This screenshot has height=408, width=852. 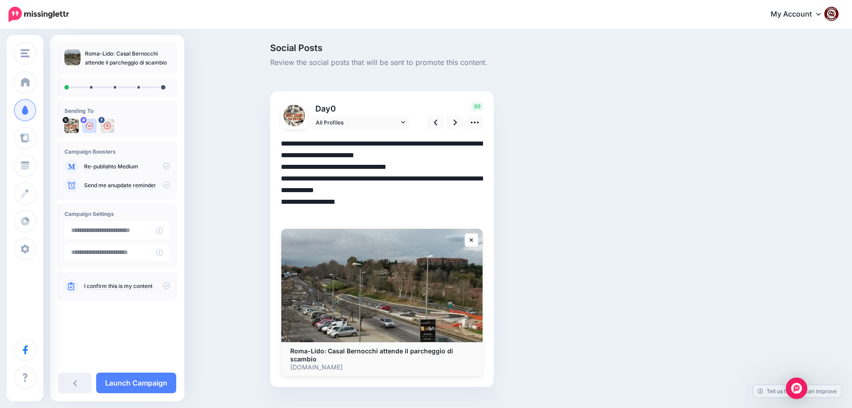 What do you see at coordinates (797, 391) in the screenshot?
I see `a: Tell us how we can improve` at bounding box center [797, 391].